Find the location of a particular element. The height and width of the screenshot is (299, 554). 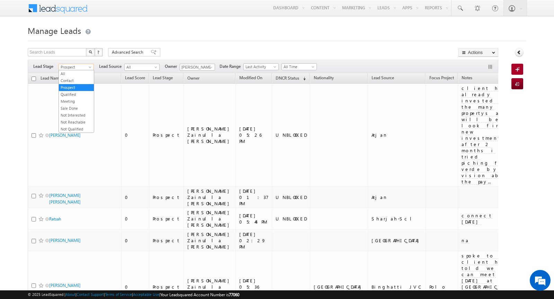

textarea: Type your message and hit 'Enter' is located at coordinates (67, 136).